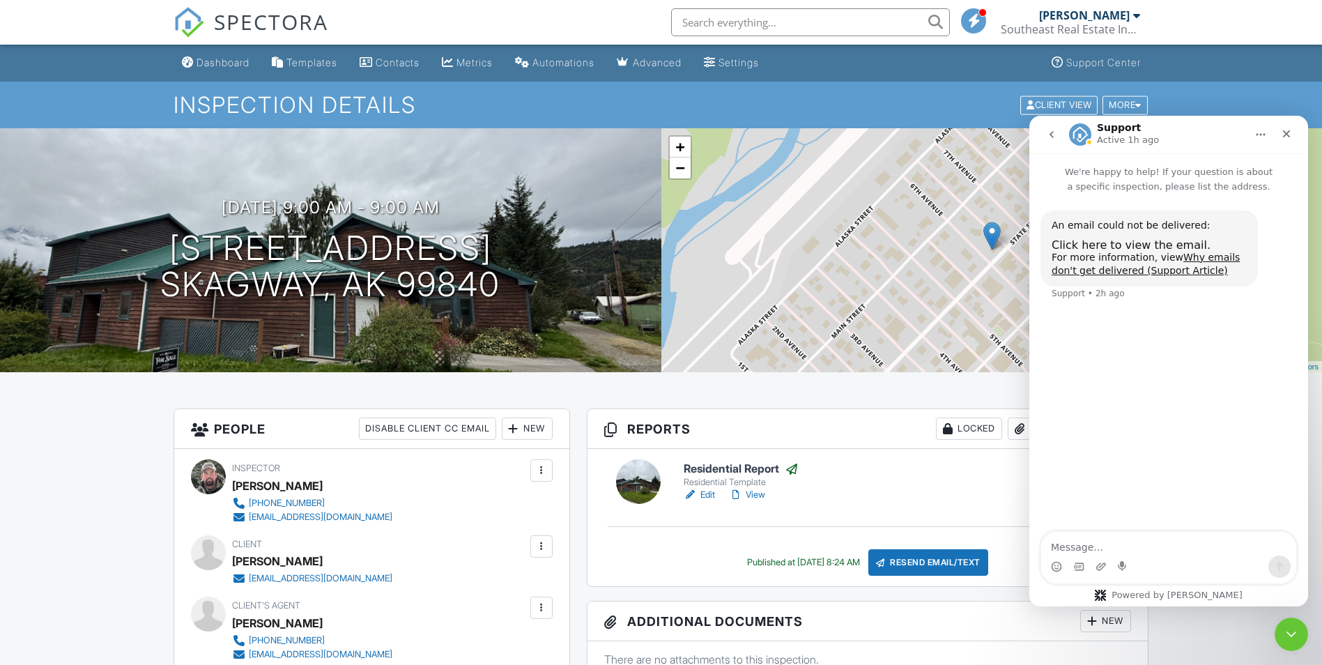  What do you see at coordinates (120, 110) in the screenshot?
I see `div: An email could not be delivered:` at bounding box center [120, 110].